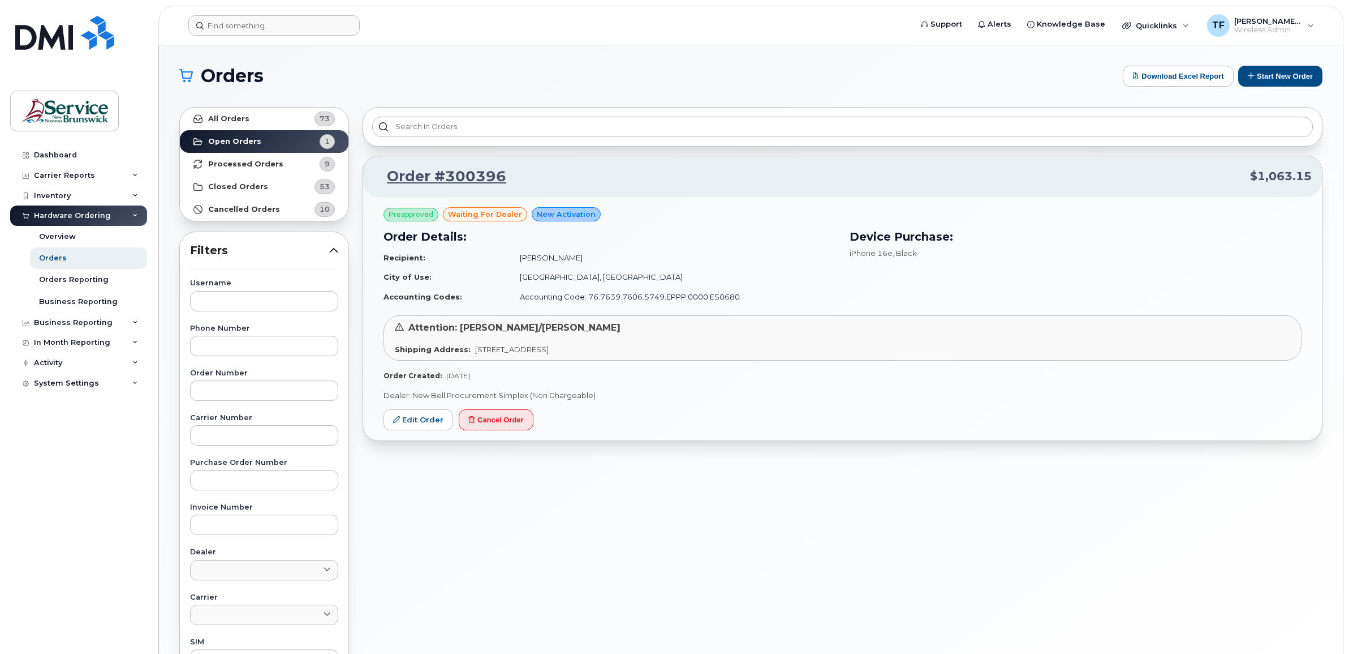 The image size is (1349, 654). Describe the element at coordinates (264, 552) in the screenshot. I see `label: Dealer` at that location.